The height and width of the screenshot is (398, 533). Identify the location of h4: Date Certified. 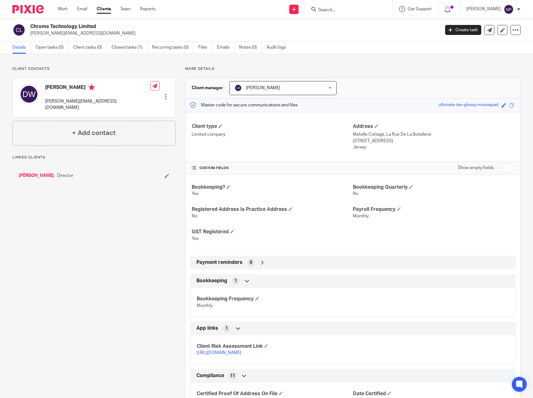
(431, 393).